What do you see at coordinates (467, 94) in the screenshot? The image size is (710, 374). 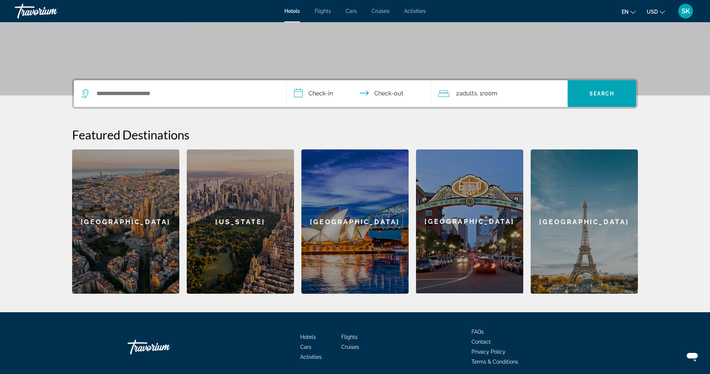 I see `span: 2` at bounding box center [467, 94].